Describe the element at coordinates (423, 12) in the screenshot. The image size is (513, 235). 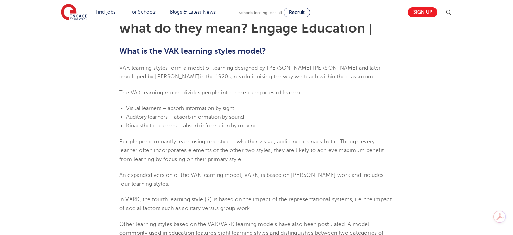
I see `a: Sign up` at that location.